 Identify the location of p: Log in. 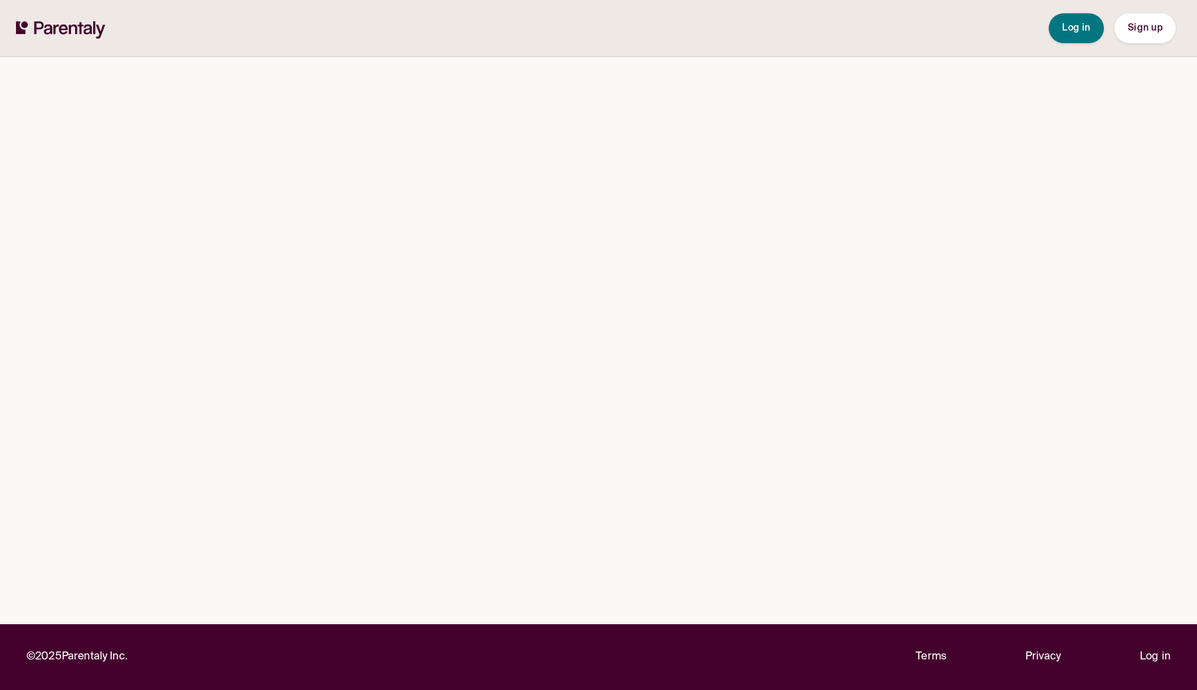
(1155, 657).